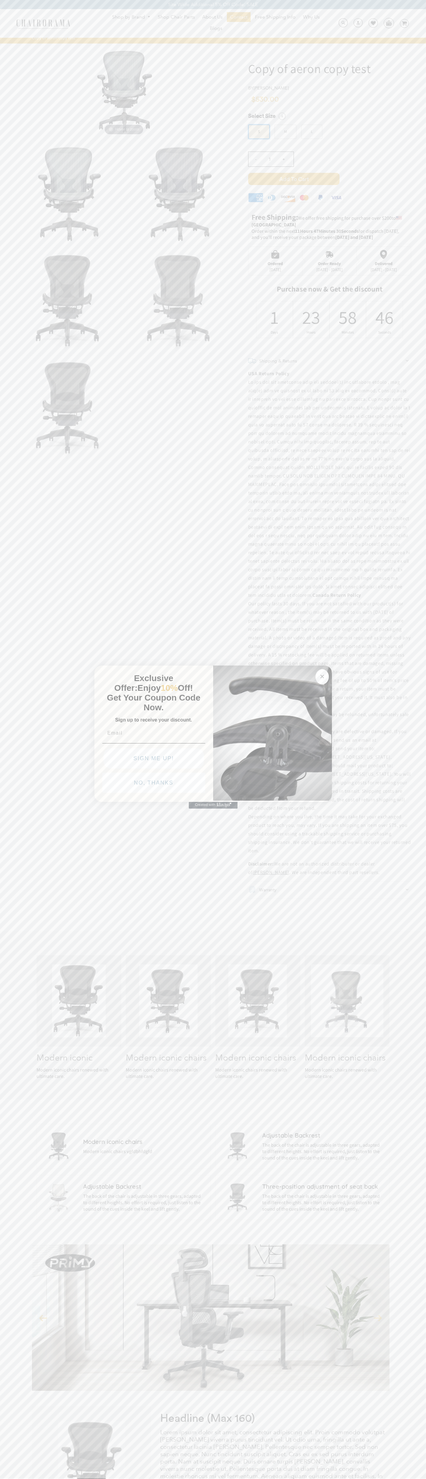 This screenshot has height=1479, width=426. I want to click on img: 92d77583-a095-41f6-84e7-858462e0427a.jpeg, so click(272, 732).